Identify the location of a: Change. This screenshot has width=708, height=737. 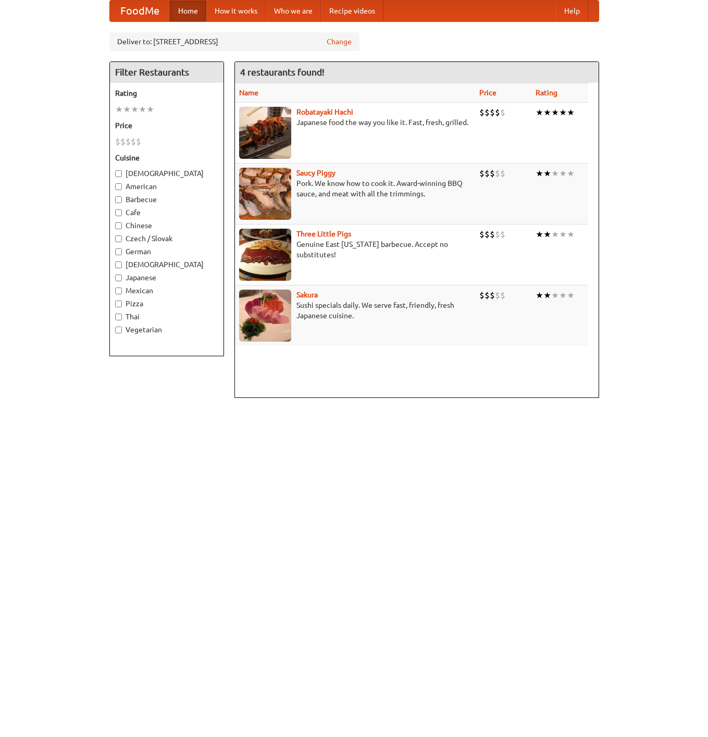
(339, 42).